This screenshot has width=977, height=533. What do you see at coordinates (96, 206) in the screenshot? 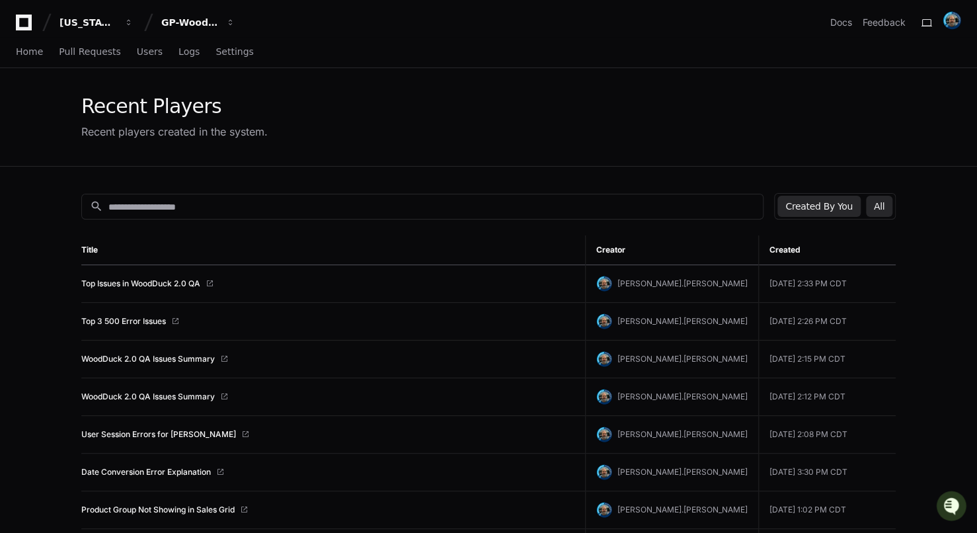
I see `mat-icon: search` at bounding box center [96, 206].